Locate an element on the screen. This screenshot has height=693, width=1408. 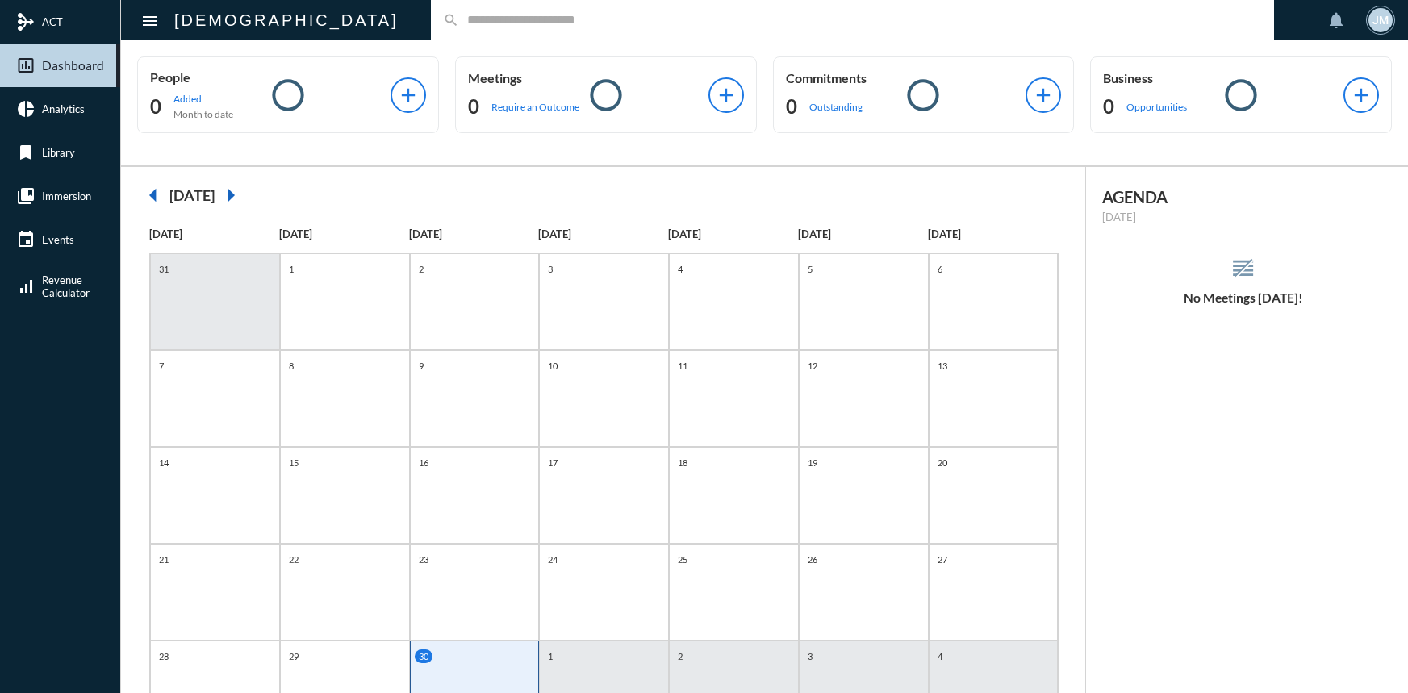
span: Analytics is located at coordinates (63, 109).